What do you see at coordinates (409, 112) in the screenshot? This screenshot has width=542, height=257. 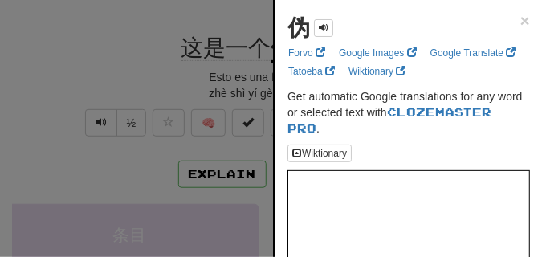 I see `p: Get automatic Google translations for any word or selected text with .` at bounding box center [409, 112].